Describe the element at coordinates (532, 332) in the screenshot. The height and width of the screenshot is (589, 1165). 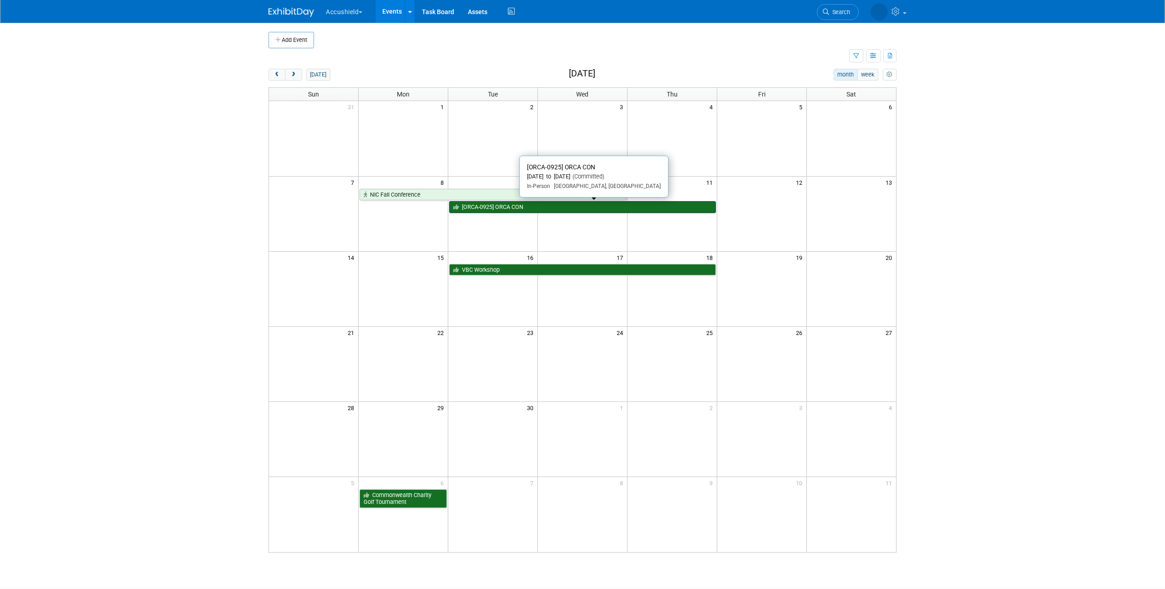
I see `span: 23` at that location.